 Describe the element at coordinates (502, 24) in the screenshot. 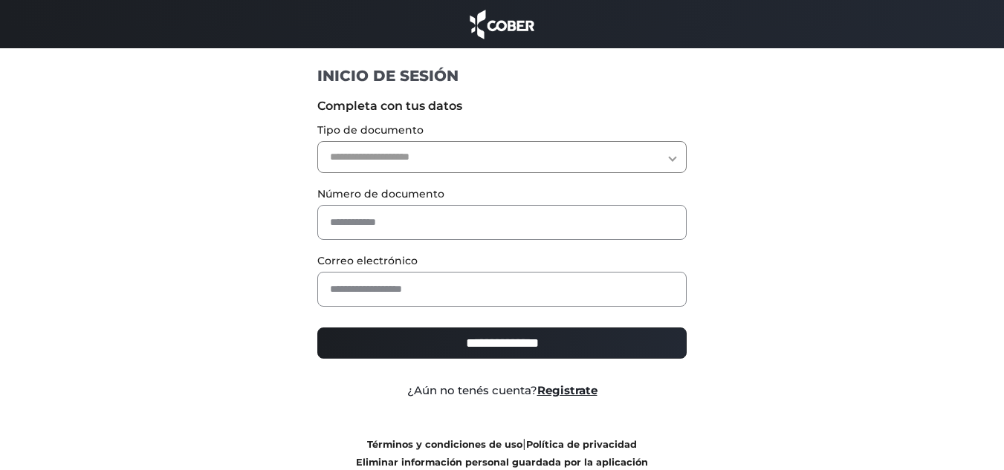

I see `img: cober_marca.png` at that location.